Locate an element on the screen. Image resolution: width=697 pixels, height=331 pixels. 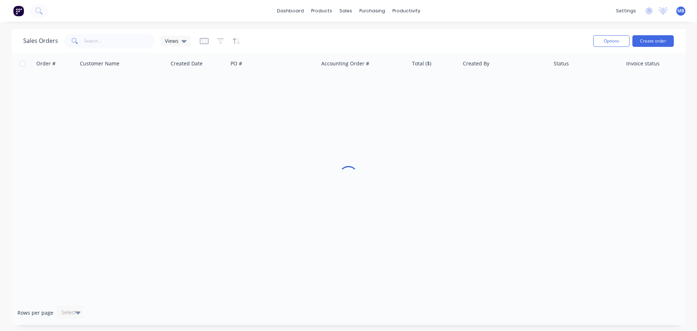
div: productivity is located at coordinates (406, 11).